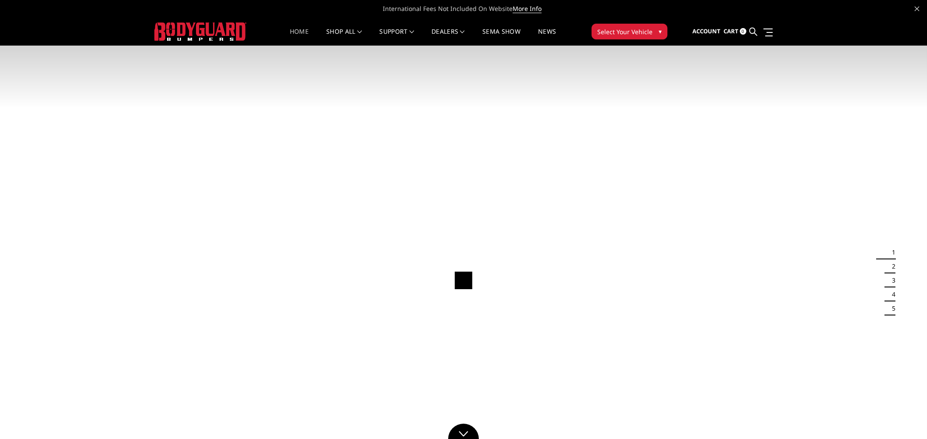  I want to click on button: 3 of 5, so click(891, 281).